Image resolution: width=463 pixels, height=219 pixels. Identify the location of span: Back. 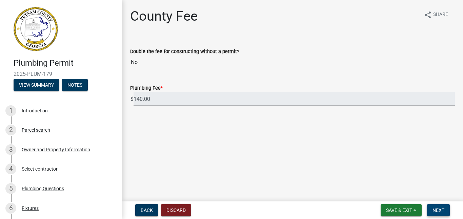
(147, 210).